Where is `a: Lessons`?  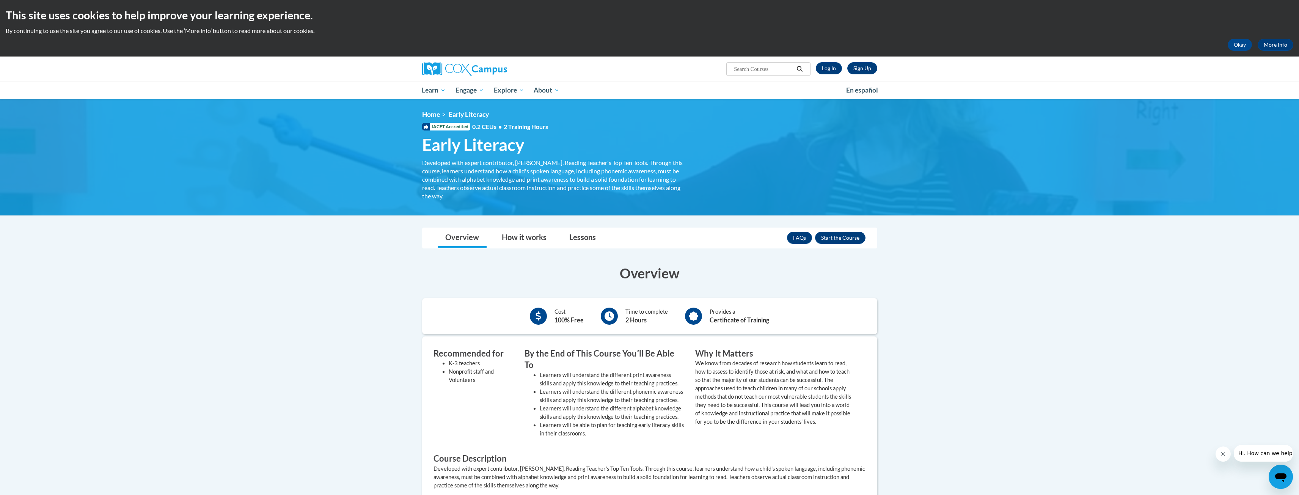
a: Lessons is located at coordinates (582, 238).